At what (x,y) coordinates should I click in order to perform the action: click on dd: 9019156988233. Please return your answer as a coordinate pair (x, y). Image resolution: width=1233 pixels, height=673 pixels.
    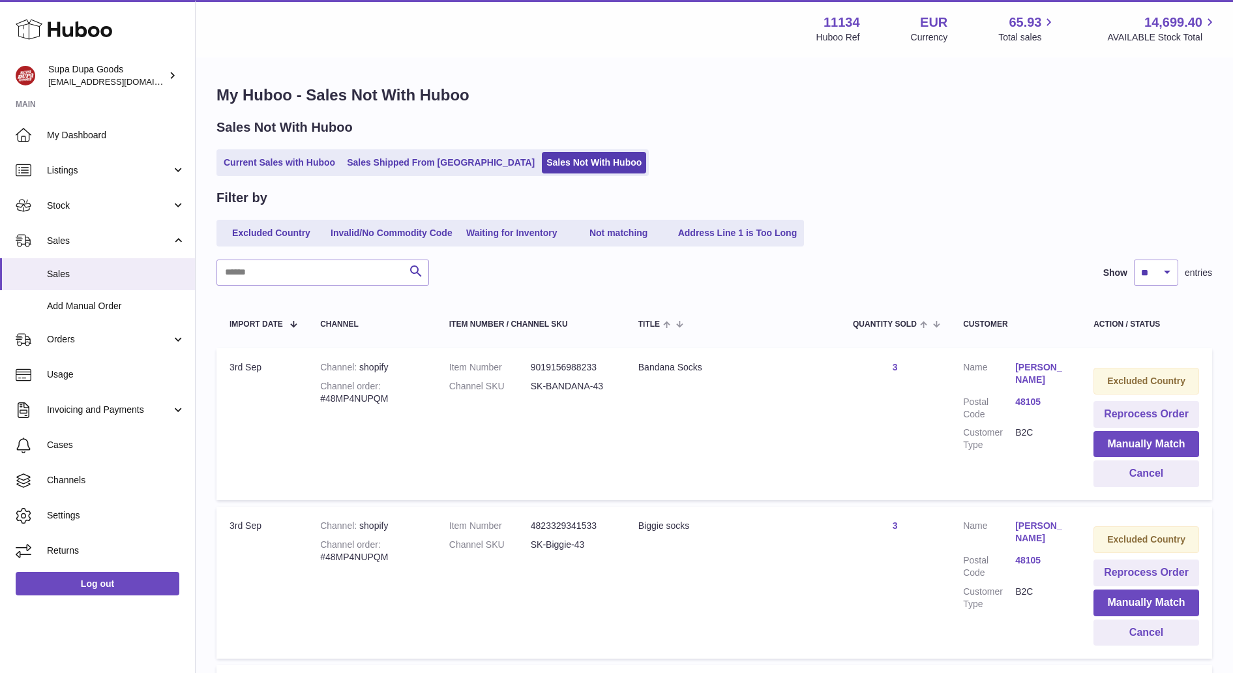
    Looking at the image, I should click on (571, 367).